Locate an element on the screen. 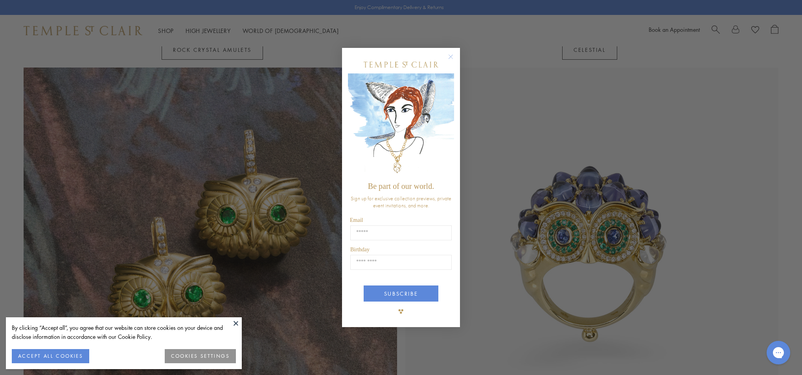  input: Email is located at coordinates (401, 233).